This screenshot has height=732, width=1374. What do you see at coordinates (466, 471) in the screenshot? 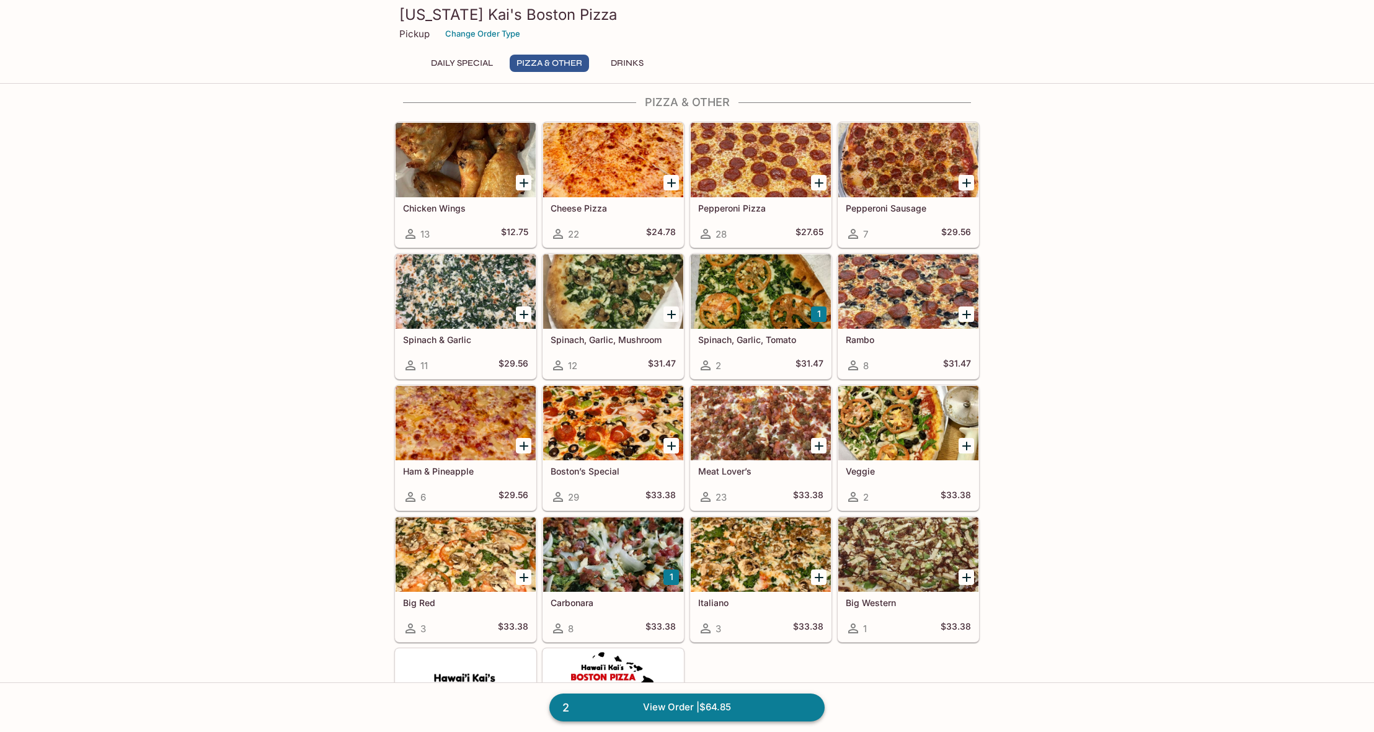
I see `h5: Ham & Pineapple` at bounding box center [466, 471].